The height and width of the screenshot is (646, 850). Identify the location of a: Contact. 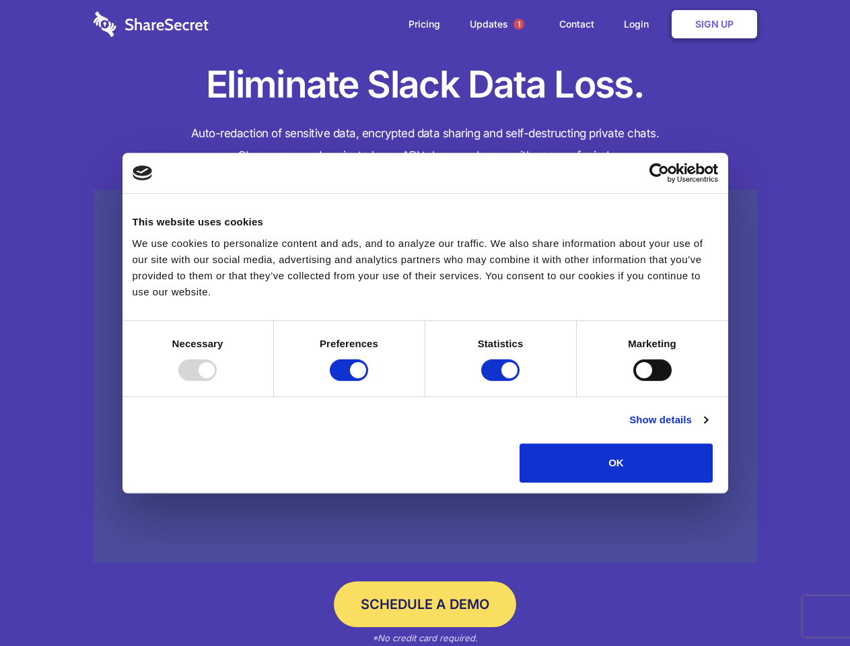
(577, 24).